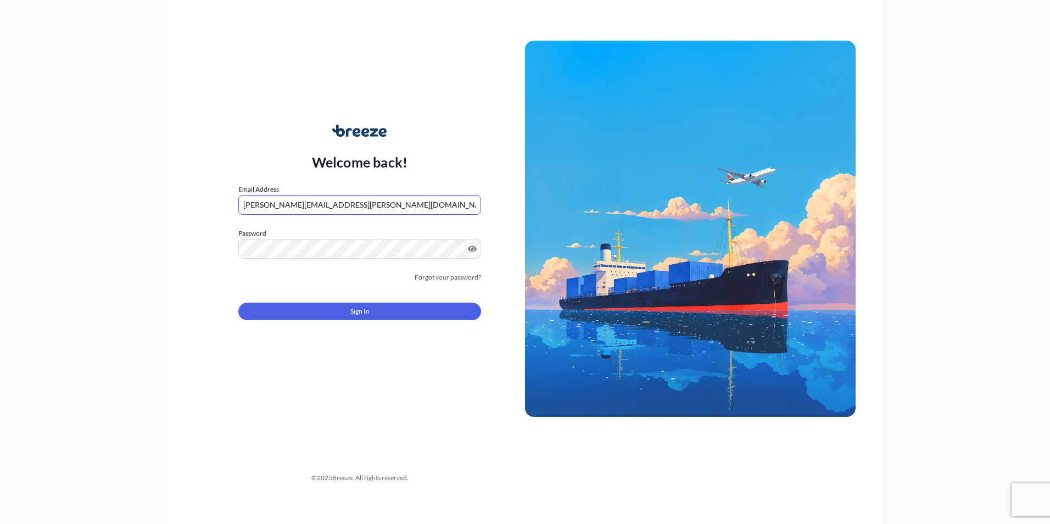 Image resolution: width=1050 pixels, height=524 pixels. Describe the element at coordinates (259, 189) in the screenshot. I see `label: Email Address` at that location.